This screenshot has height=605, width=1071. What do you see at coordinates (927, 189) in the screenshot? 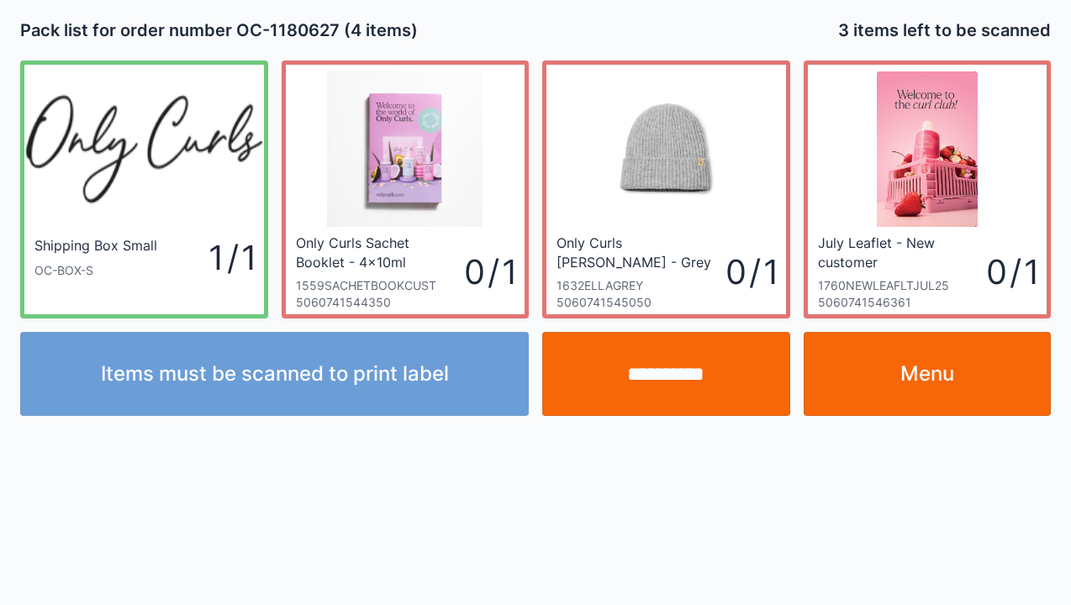
I see `a: July Leaflet - New customer1760NEWLEAFLTJUL2550607415463610 / 1` at bounding box center [927, 189].